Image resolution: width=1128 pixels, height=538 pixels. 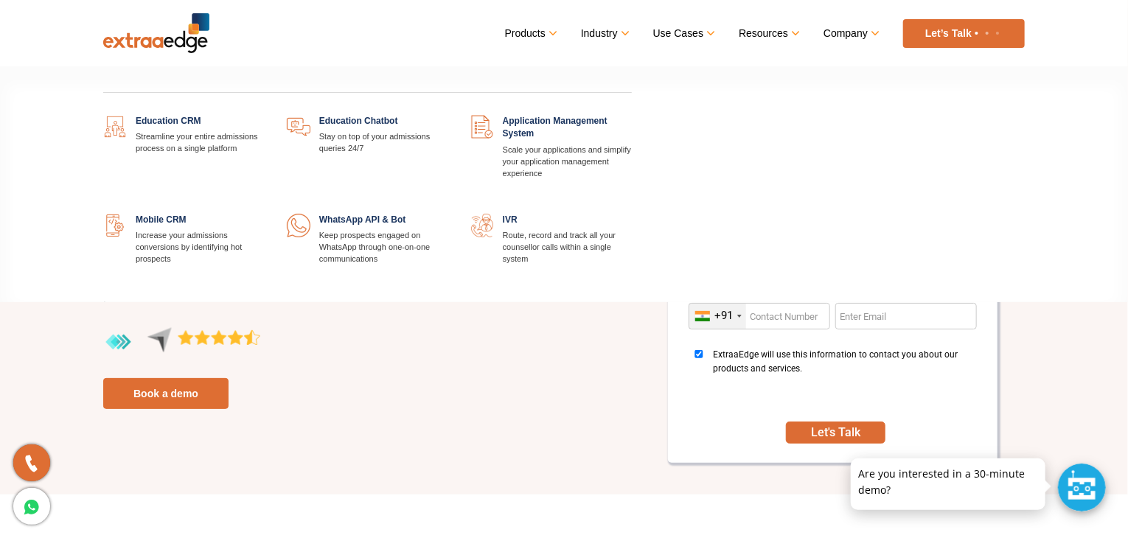 I want to click on a: Use Cases, so click(x=683, y=33).